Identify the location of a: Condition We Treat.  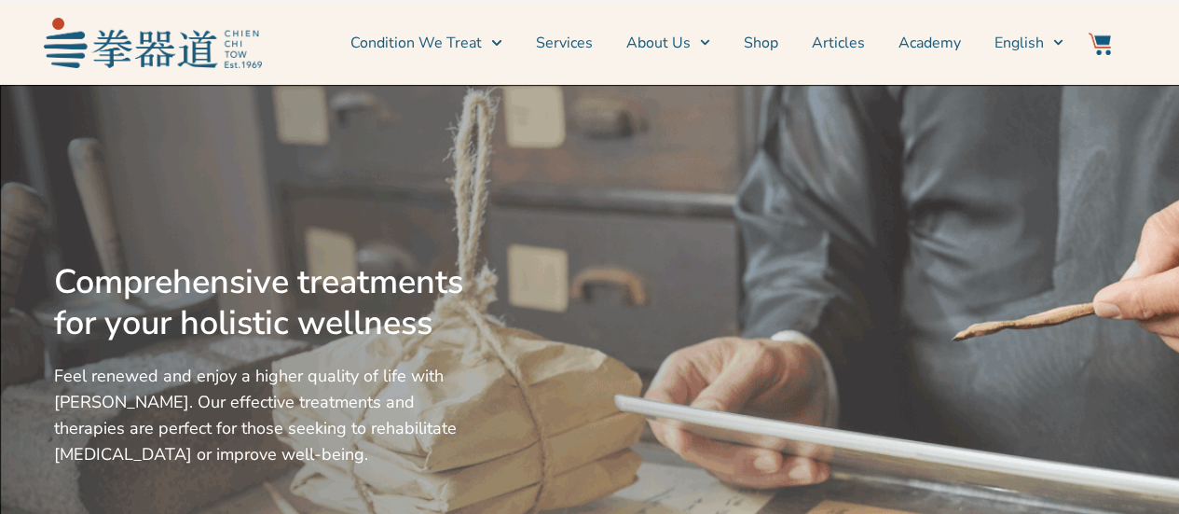
(426, 43).